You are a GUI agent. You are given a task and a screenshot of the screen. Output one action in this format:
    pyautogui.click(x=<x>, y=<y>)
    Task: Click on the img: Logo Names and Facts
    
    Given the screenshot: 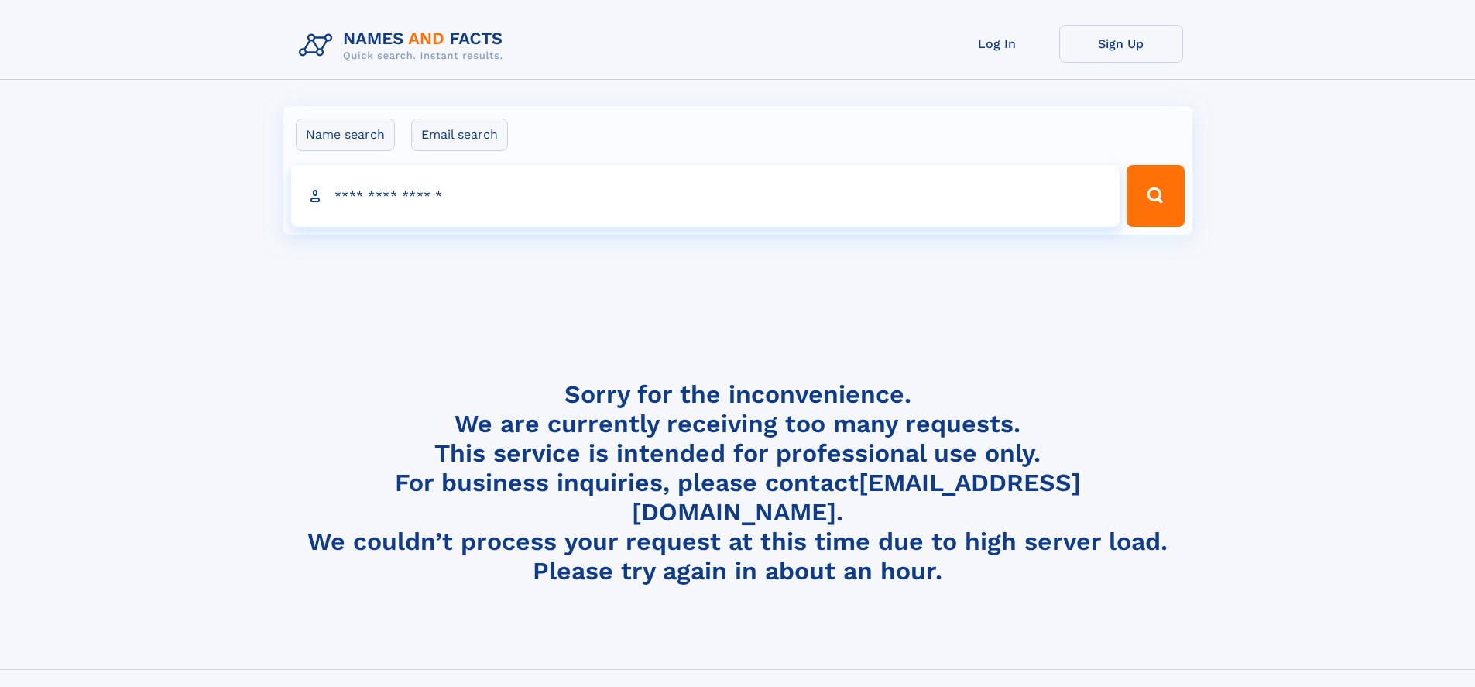 What is the action you would take?
    pyautogui.click(x=404, y=46)
    